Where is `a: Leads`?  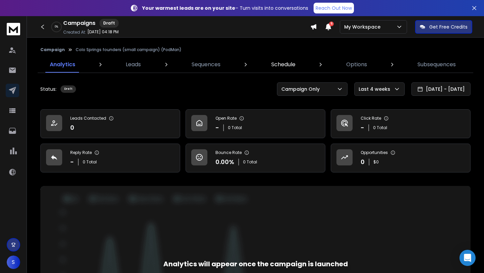
a: Leads is located at coordinates (133, 65).